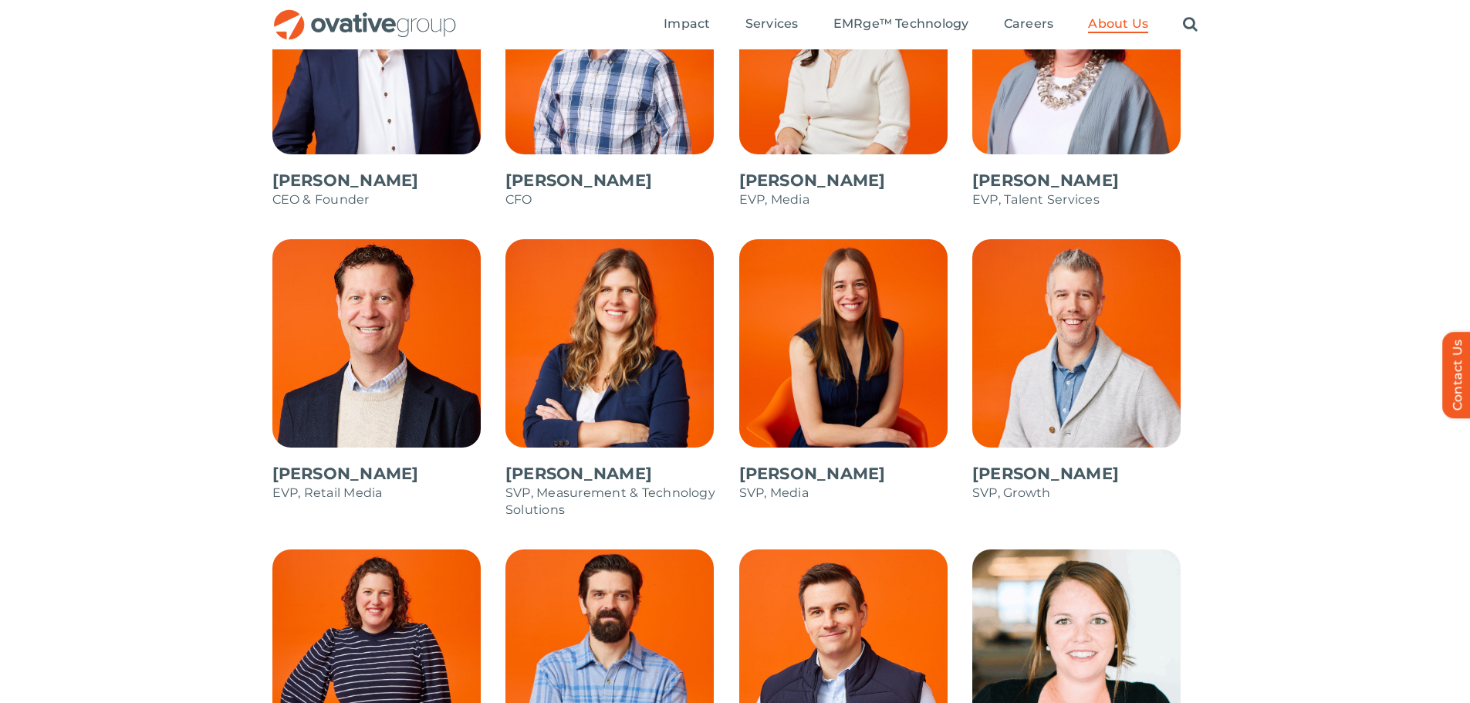 This screenshot has height=703, width=1470. I want to click on a: Services, so click(772, 25).